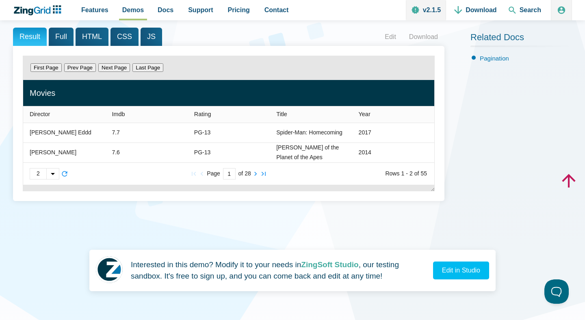  Describe the element at coordinates (364, 114) in the screenshot. I see `span: Year` at that location.